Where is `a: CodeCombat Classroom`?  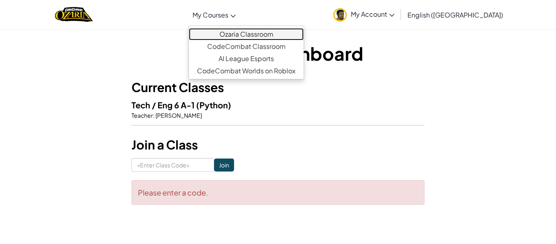 a: CodeCombat Classroom is located at coordinates (246, 46).